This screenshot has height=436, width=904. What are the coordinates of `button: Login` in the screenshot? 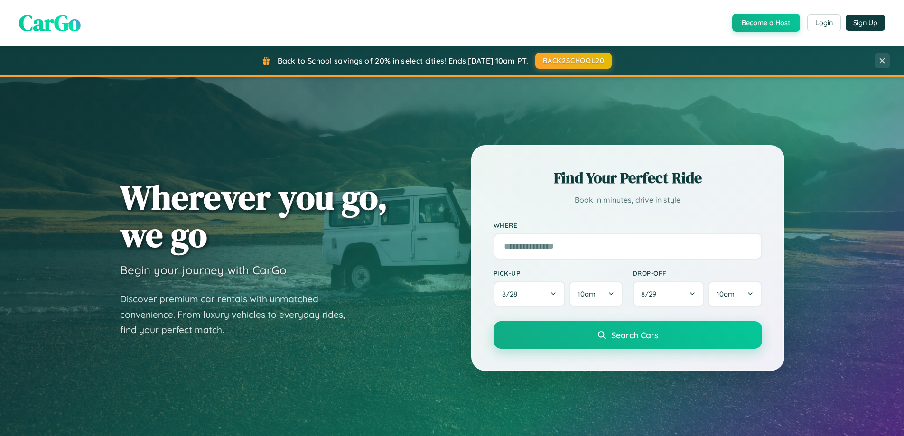 It's located at (824, 23).